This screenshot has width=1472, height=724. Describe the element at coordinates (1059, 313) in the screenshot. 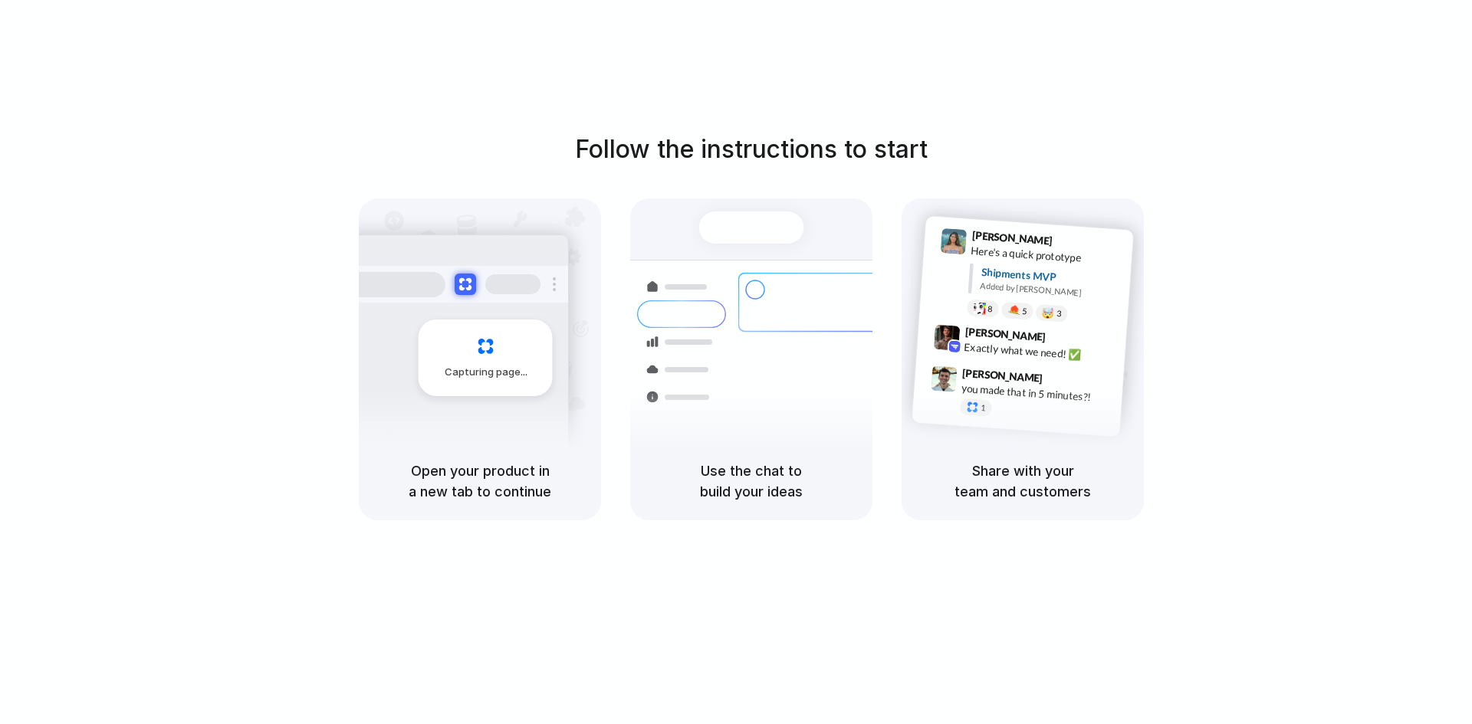

I see `span: 3` at that location.